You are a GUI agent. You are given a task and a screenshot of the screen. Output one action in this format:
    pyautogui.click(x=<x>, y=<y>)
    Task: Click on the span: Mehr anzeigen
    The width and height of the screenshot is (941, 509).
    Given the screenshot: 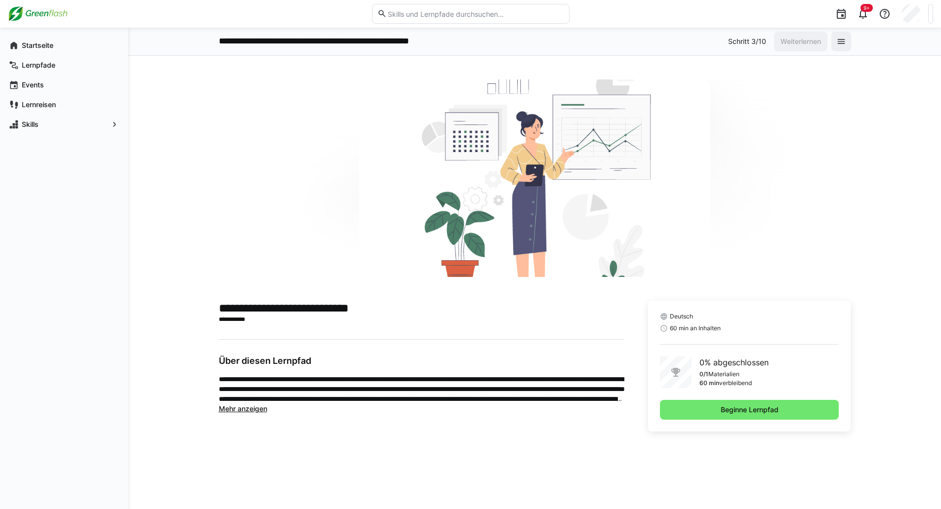 What is the action you would take?
    pyautogui.click(x=243, y=408)
    